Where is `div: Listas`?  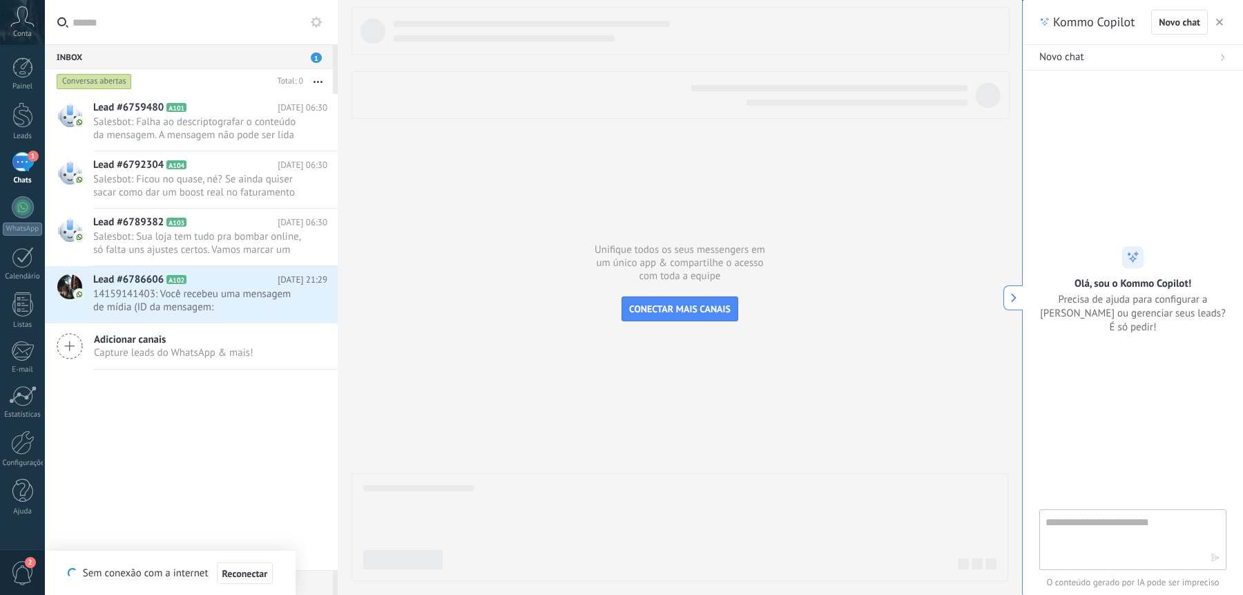 div: Listas is located at coordinates (23, 325).